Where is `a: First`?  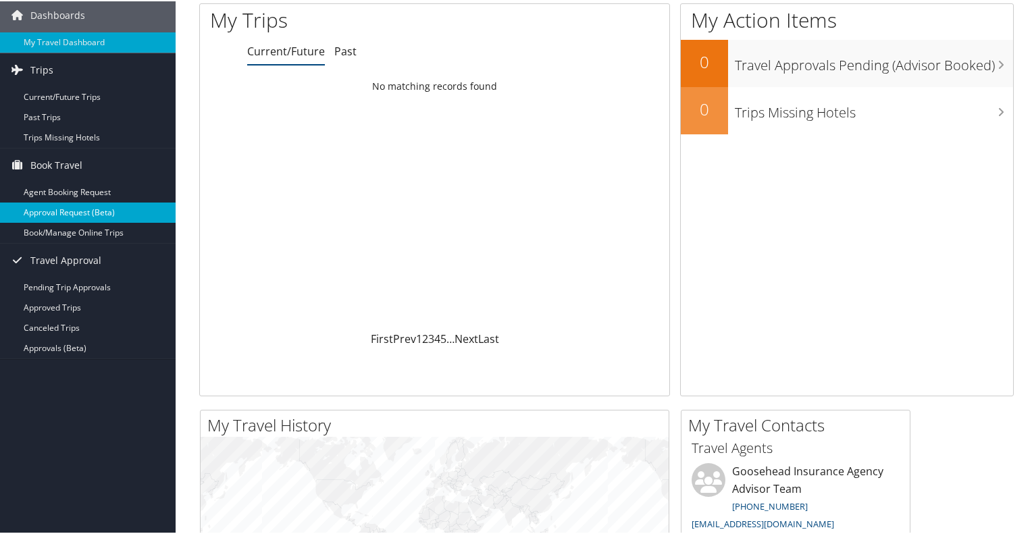
a: First is located at coordinates (381, 338).